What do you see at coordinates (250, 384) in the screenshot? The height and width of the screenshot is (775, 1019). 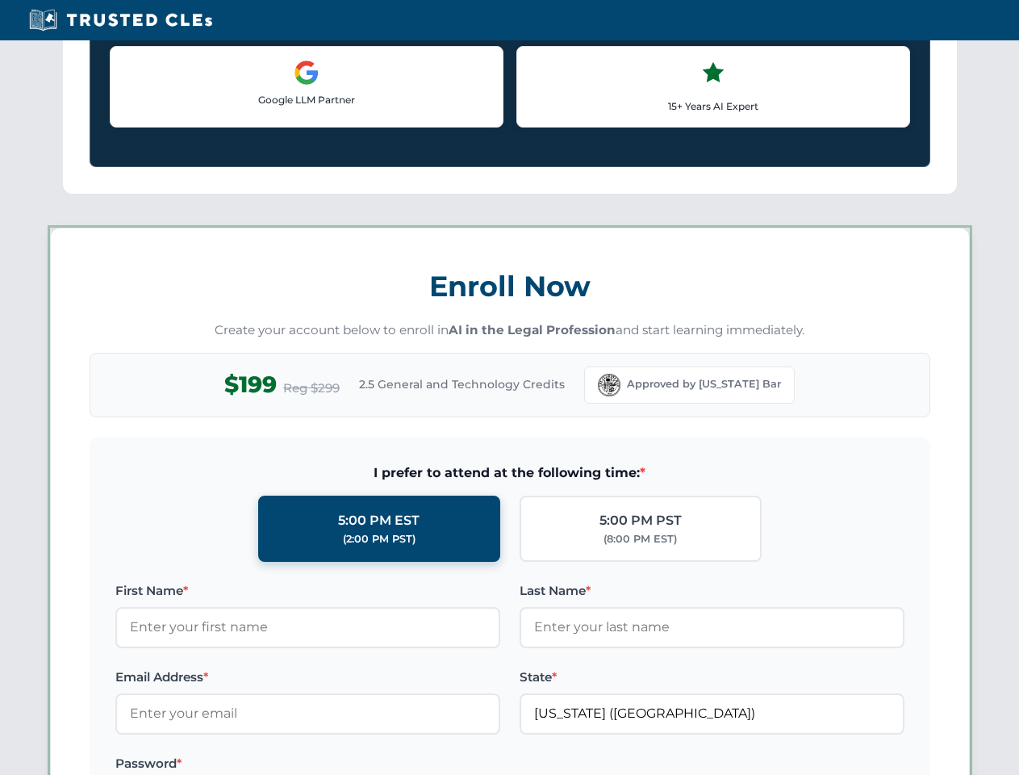 I see `span: $199` at bounding box center [250, 384].